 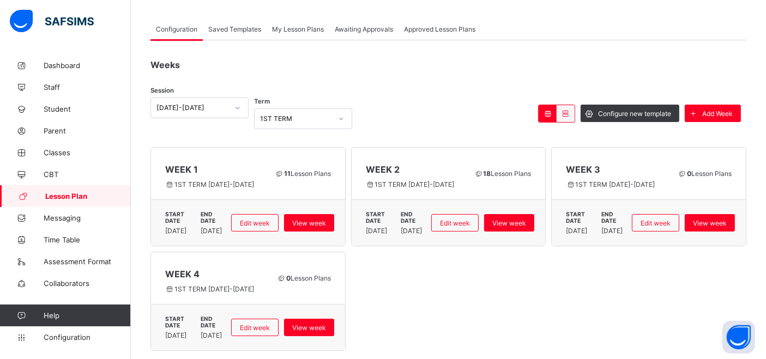 I want to click on span: Messaging, so click(x=87, y=218).